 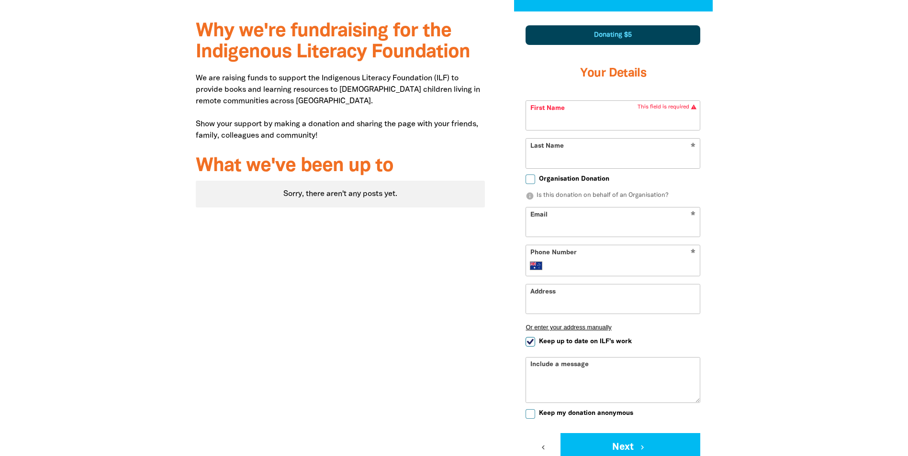 I want to click on input: Keep my donation anonymous, so click(x=530, y=414).